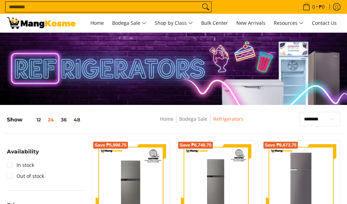 The width and height of the screenshot is (347, 204). I want to click on button: Search, so click(206, 7).